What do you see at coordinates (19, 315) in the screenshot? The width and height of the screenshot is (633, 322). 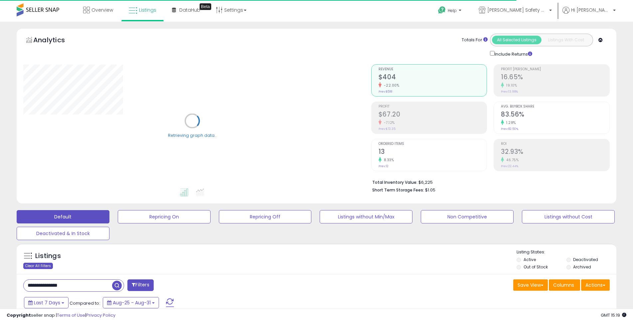 I see `strong: Copyright` at bounding box center [19, 315].